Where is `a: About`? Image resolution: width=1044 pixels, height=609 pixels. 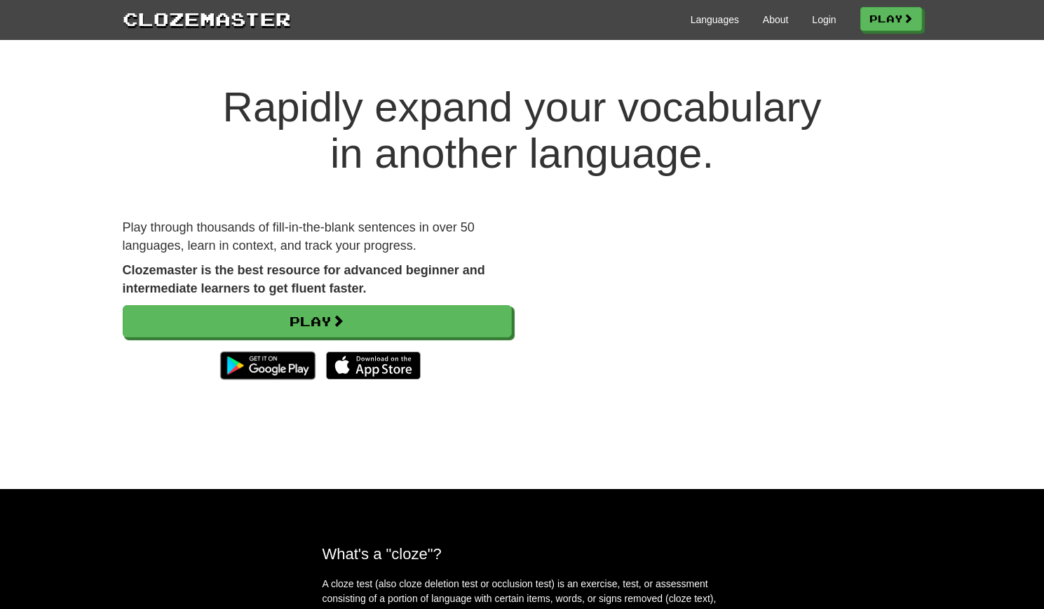
a: About is located at coordinates (776, 20).